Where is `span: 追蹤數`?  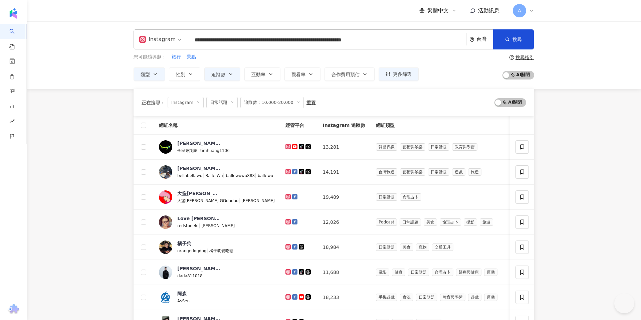
span: 追蹤數 is located at coordinates (218, 74).